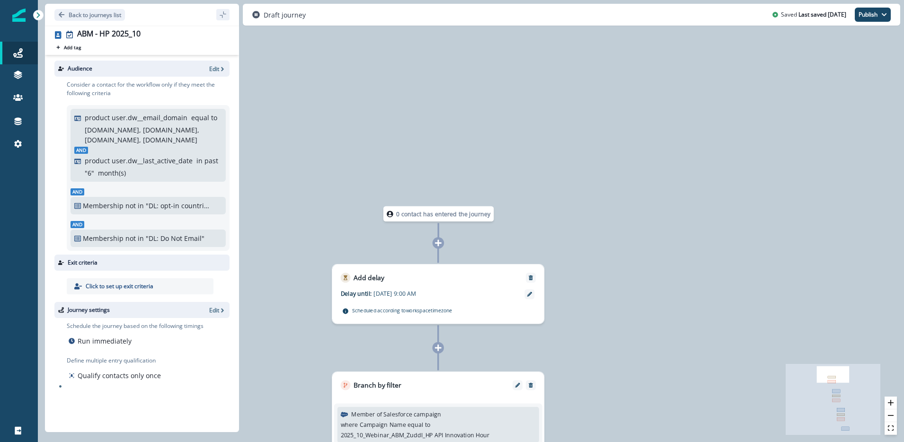  I want to click on img: Inflection, so click(19, 15).